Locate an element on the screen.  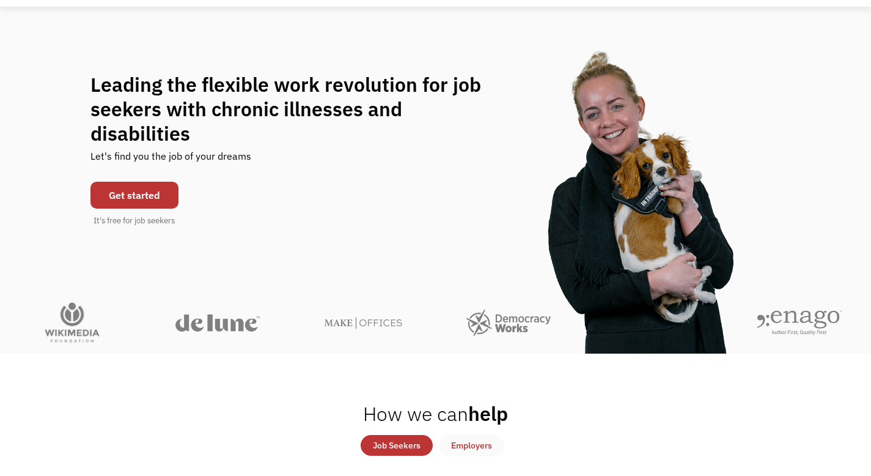
div: Employers is located at coordinates (471, 445).